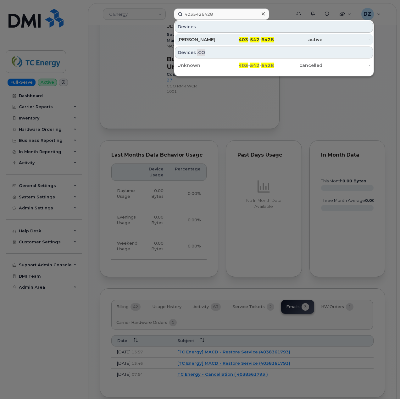 Image resolution: width=400 pixels, height=399 pixels. I want to click on div: active, so click(298, 40).